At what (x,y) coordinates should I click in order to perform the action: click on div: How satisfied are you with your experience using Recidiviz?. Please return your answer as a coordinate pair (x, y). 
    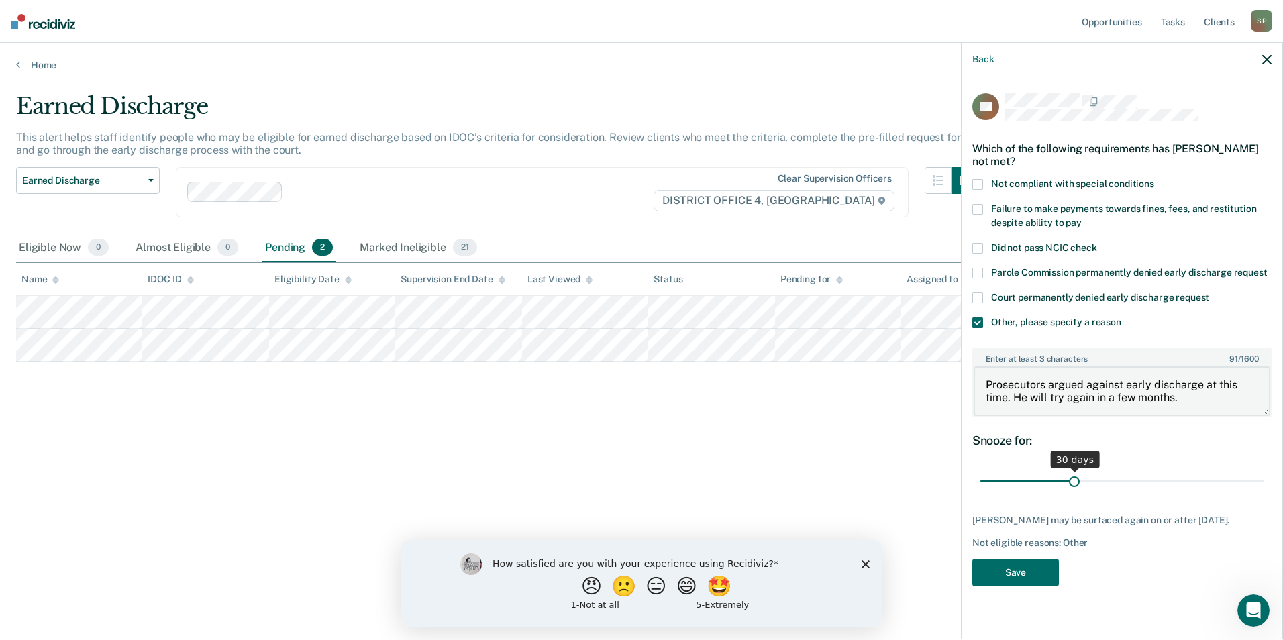
    Looking at the image, I should click on (246, 23).